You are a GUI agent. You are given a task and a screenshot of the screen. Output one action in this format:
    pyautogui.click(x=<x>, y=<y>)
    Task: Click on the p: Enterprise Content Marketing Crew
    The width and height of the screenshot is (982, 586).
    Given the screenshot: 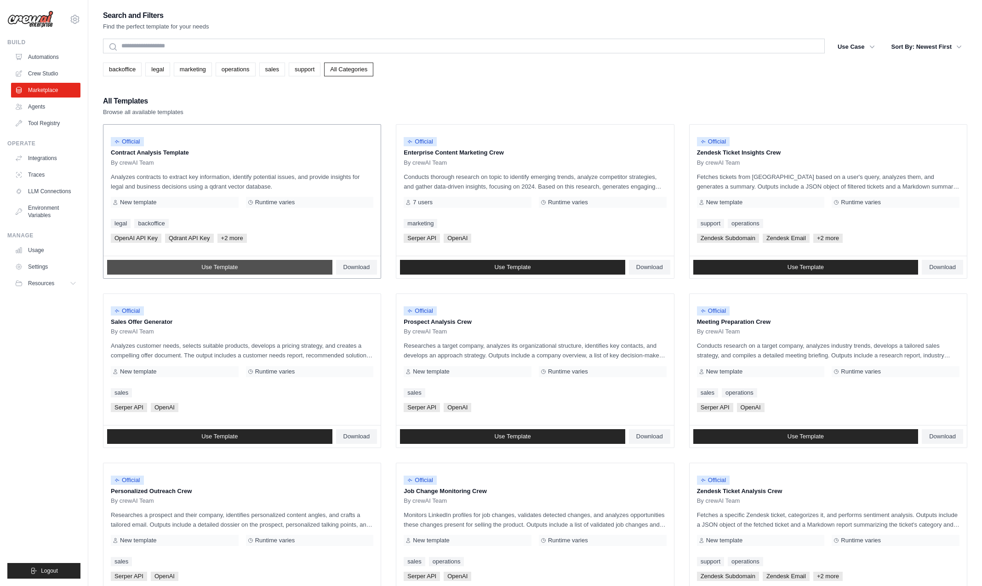 What is the action you would take?
    pyautogui.click(x=535, y=153)
    